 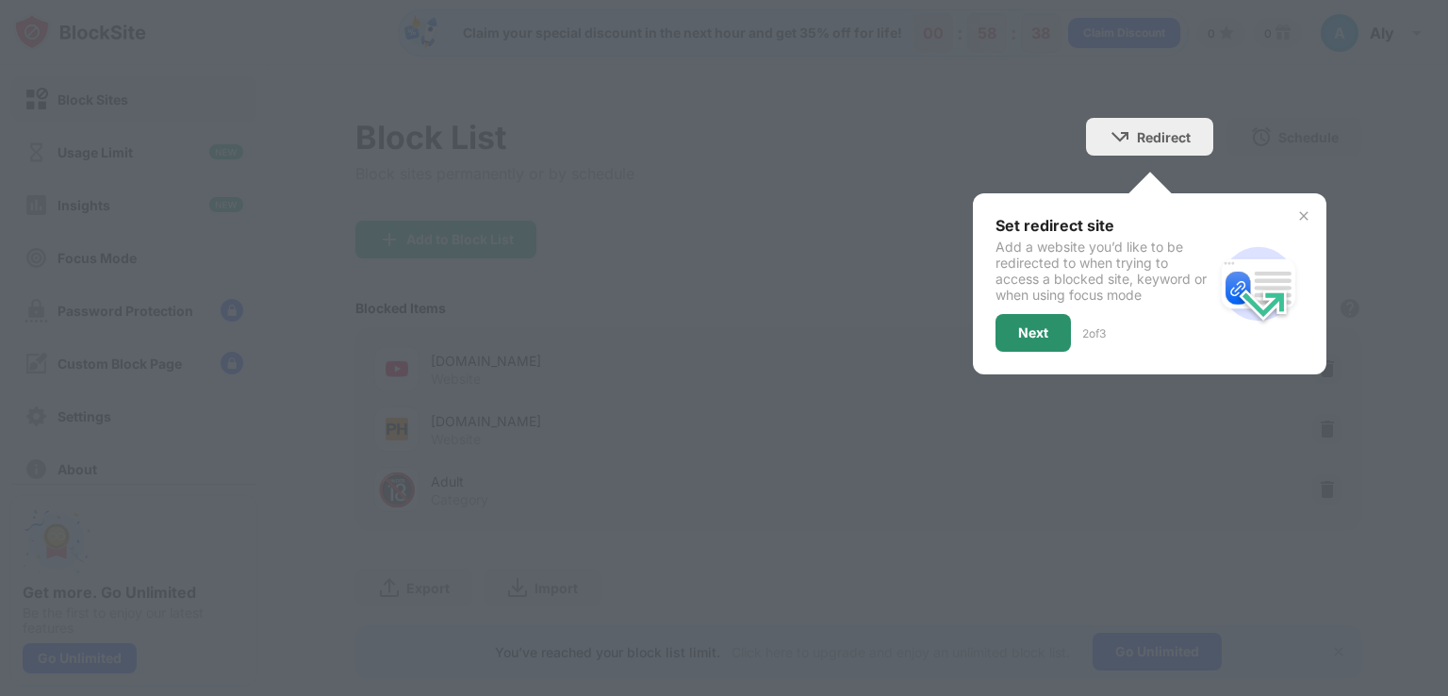 I want to click on div: Set redirect site, so click(x=1104, y=225).